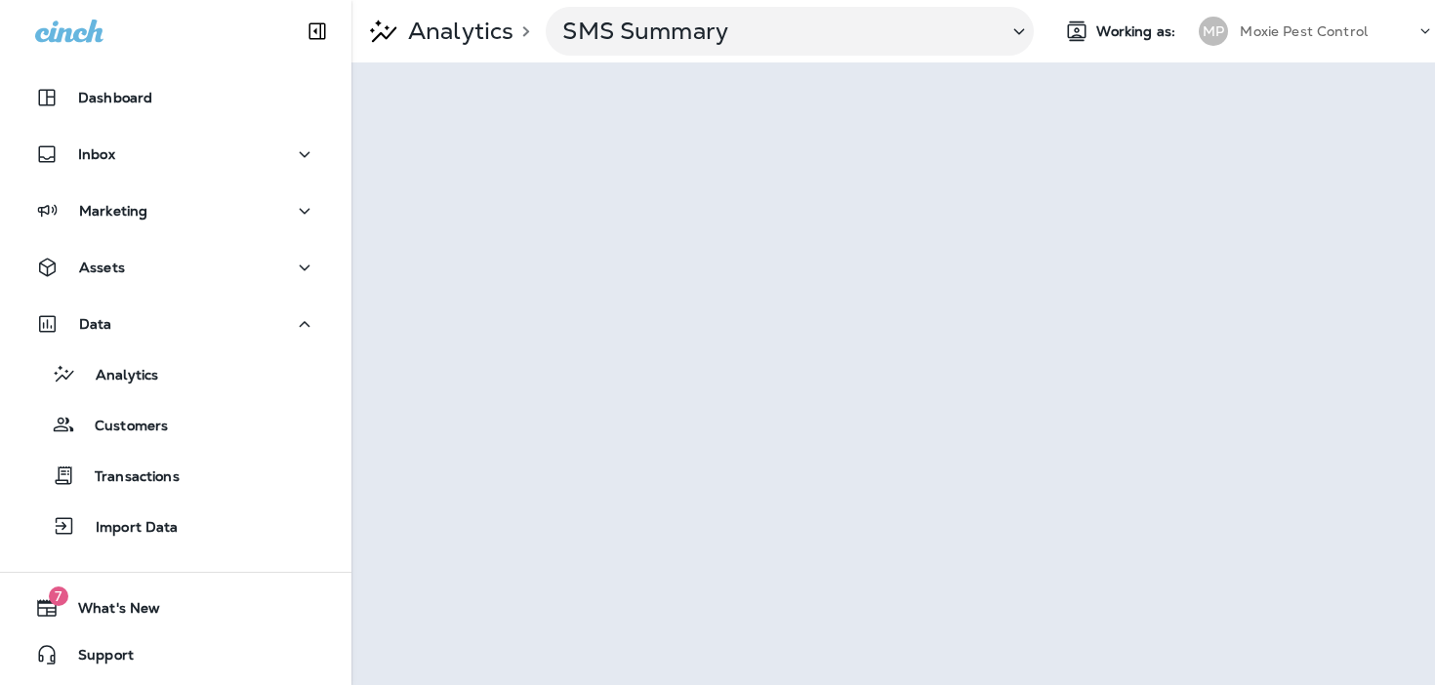 The height and width of the screenshot is (685, 1435). What do you see at coordinates (59, 597) in the screenshot?
I see `span: 7` at bounding box center [59, 597].